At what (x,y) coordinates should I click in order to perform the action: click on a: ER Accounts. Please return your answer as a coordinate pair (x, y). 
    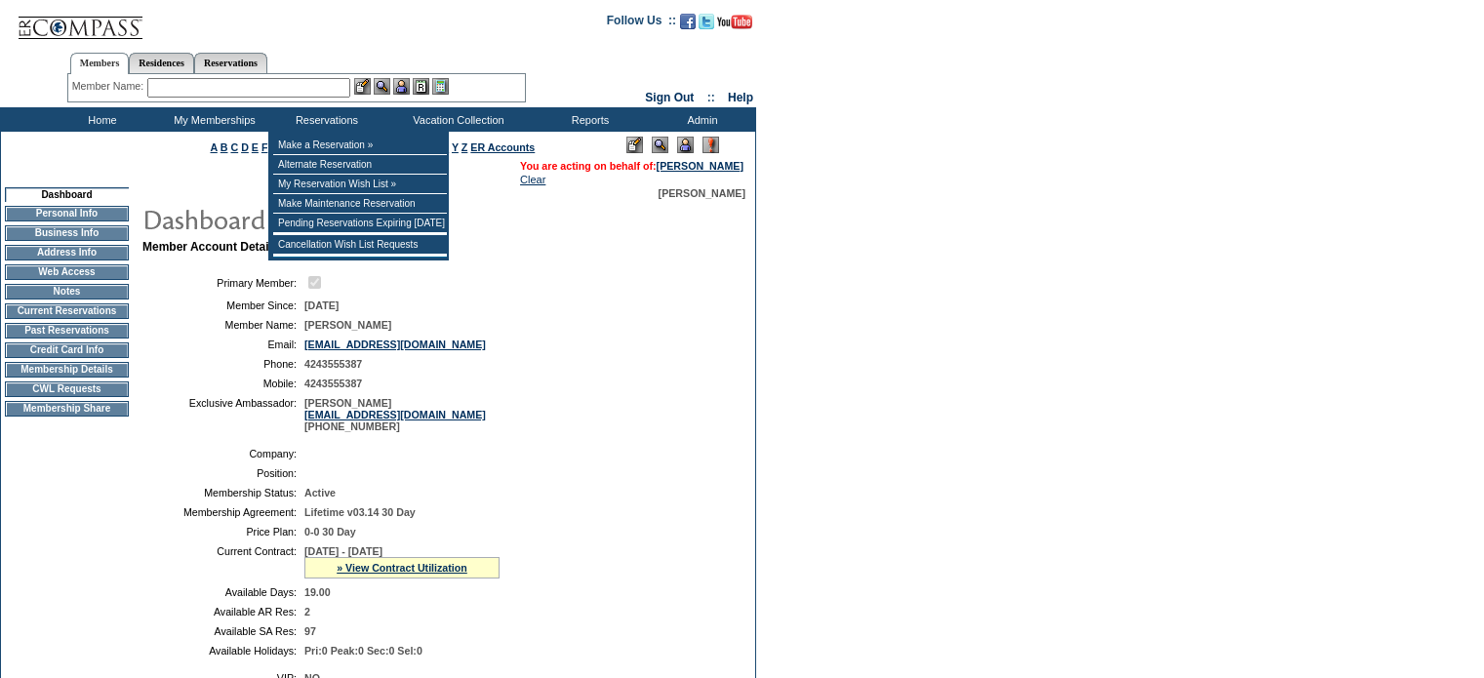
    Looking at the image, I should click on (503, 147).